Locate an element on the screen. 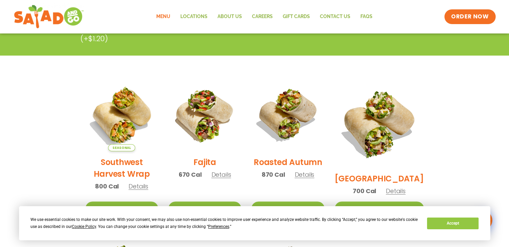  h2: Southwest Harvest Wrap is located at coordinates (122, 168).